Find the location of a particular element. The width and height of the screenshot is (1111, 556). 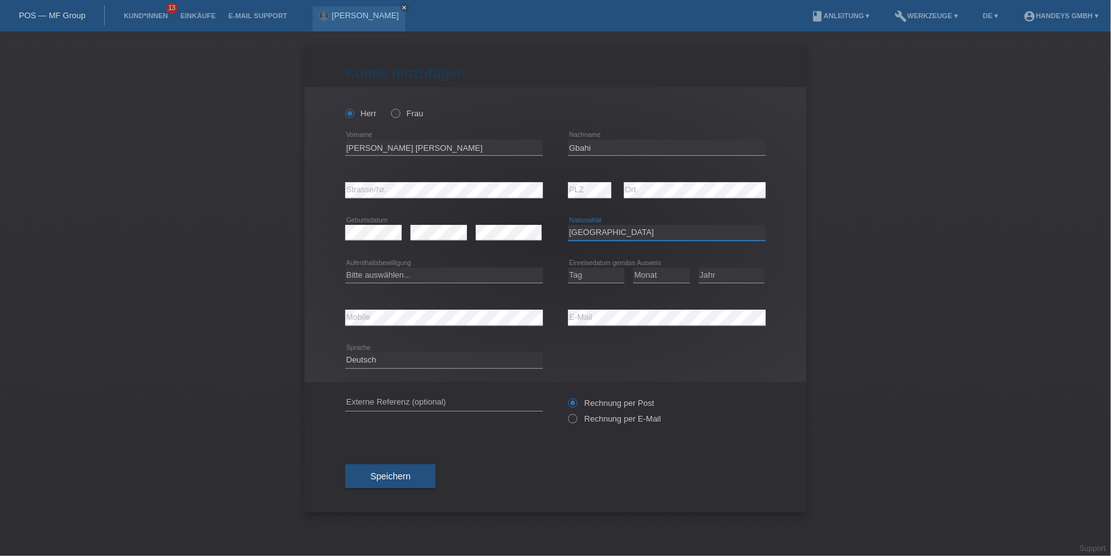

input: Frau is located at coordinates (395, 112).